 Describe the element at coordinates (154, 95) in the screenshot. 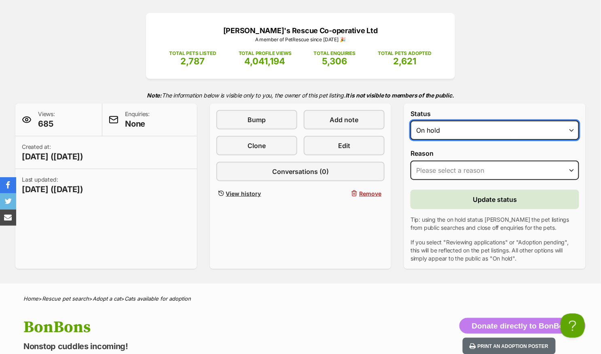

I see `strong: Note:` at that location.